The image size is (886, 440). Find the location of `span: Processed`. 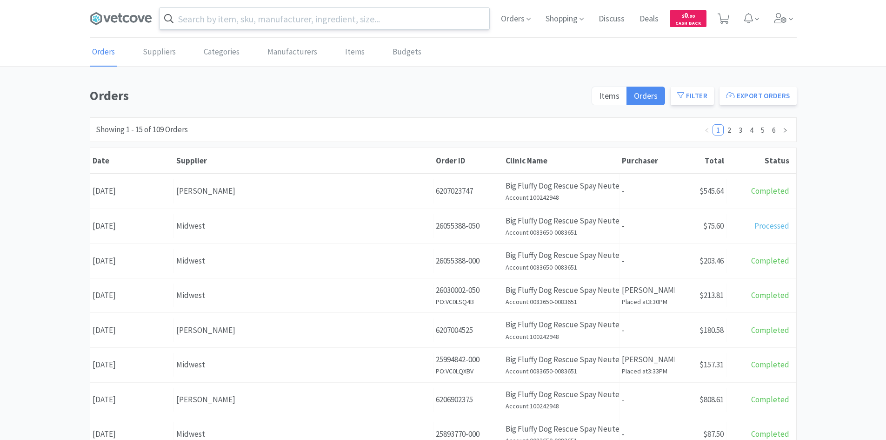

span: Processed is located at coordinates (772, 226).